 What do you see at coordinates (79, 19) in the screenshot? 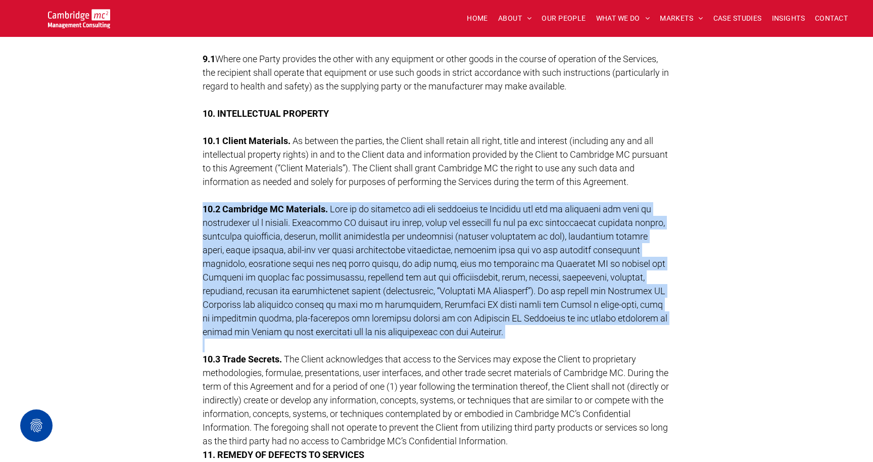
I see `img: Go to Homepage` at bounding box center [79, 19].